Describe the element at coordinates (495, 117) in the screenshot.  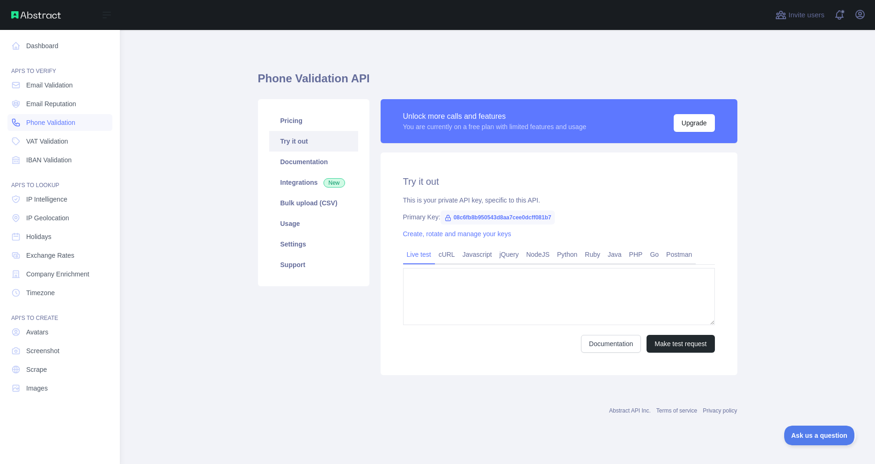
I see `div: Unlock more calls and features` at that location.